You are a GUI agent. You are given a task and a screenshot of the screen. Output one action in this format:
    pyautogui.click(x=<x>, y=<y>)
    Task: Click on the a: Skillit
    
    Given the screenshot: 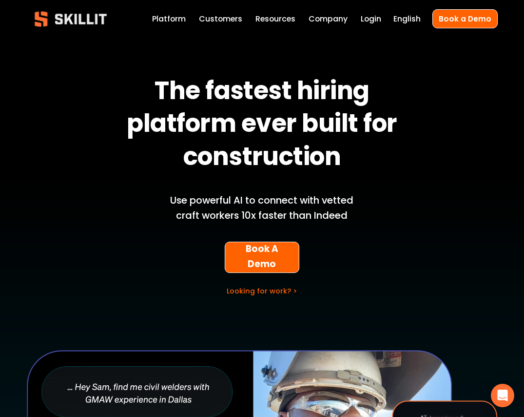 What is the action you would take?
    pyautogui.click(x=71, y=19)
    